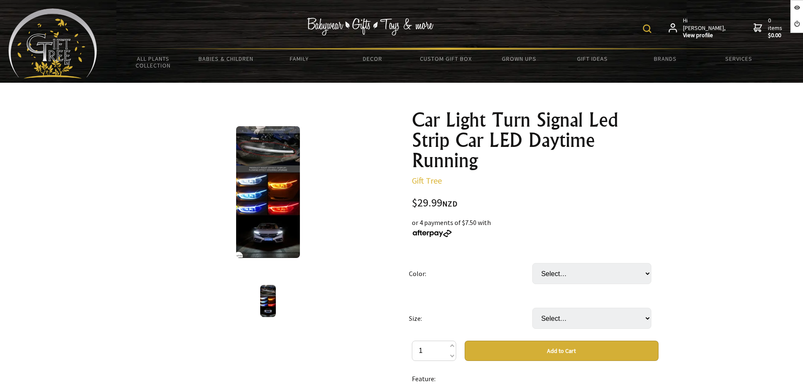  What do you see at coordinates (535, 379) in the screenshot?
I see `p: Feature:` at bounding box center [535, 379].